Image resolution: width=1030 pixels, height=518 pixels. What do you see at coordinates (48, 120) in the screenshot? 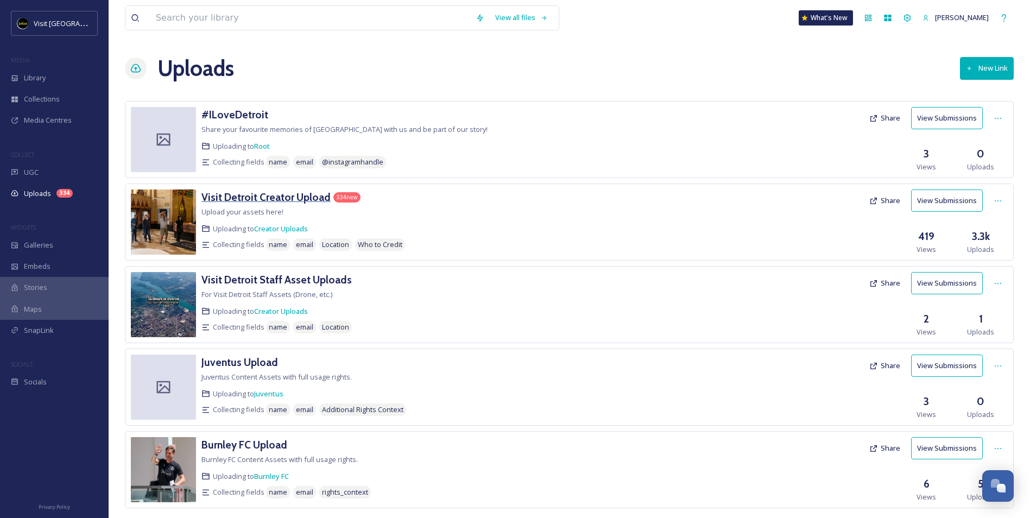
I see `span: Media Centres` at bounding box center [48, 120].